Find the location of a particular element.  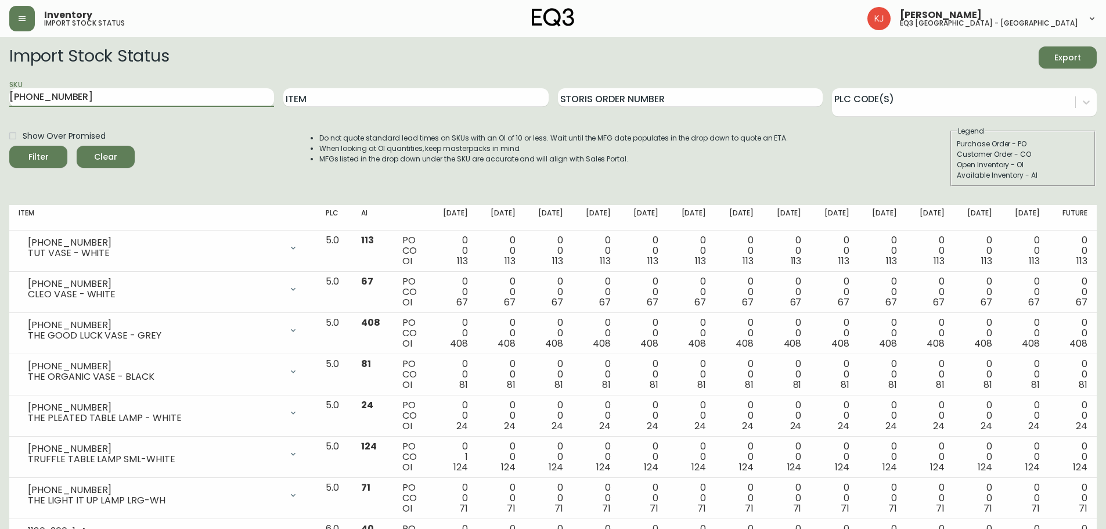

img: logo is located at coordinates (553, 17).